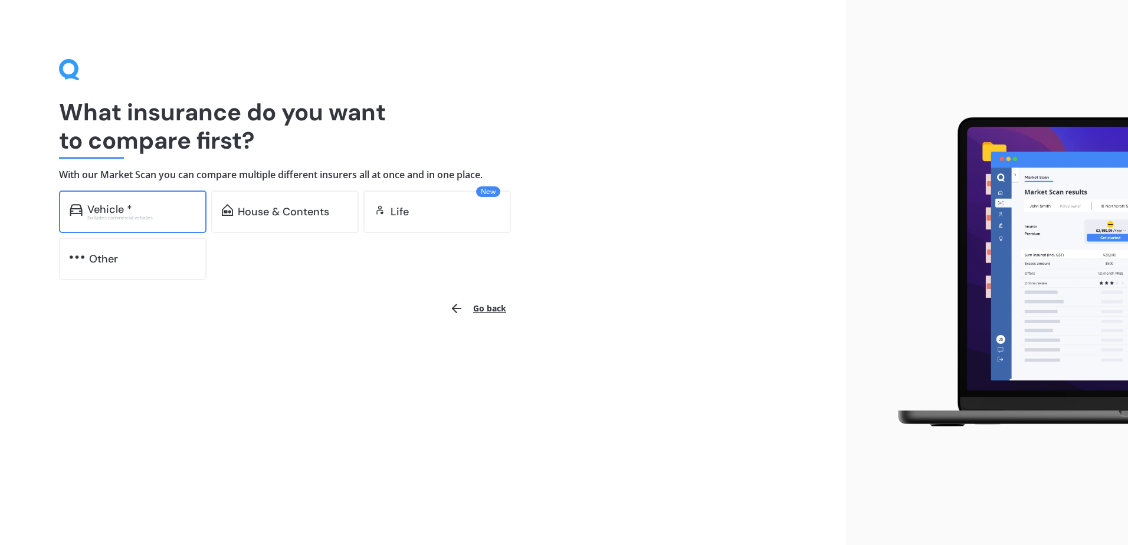 The image size is (1128, 545). I want to click on div: Life, so click(399, 212).